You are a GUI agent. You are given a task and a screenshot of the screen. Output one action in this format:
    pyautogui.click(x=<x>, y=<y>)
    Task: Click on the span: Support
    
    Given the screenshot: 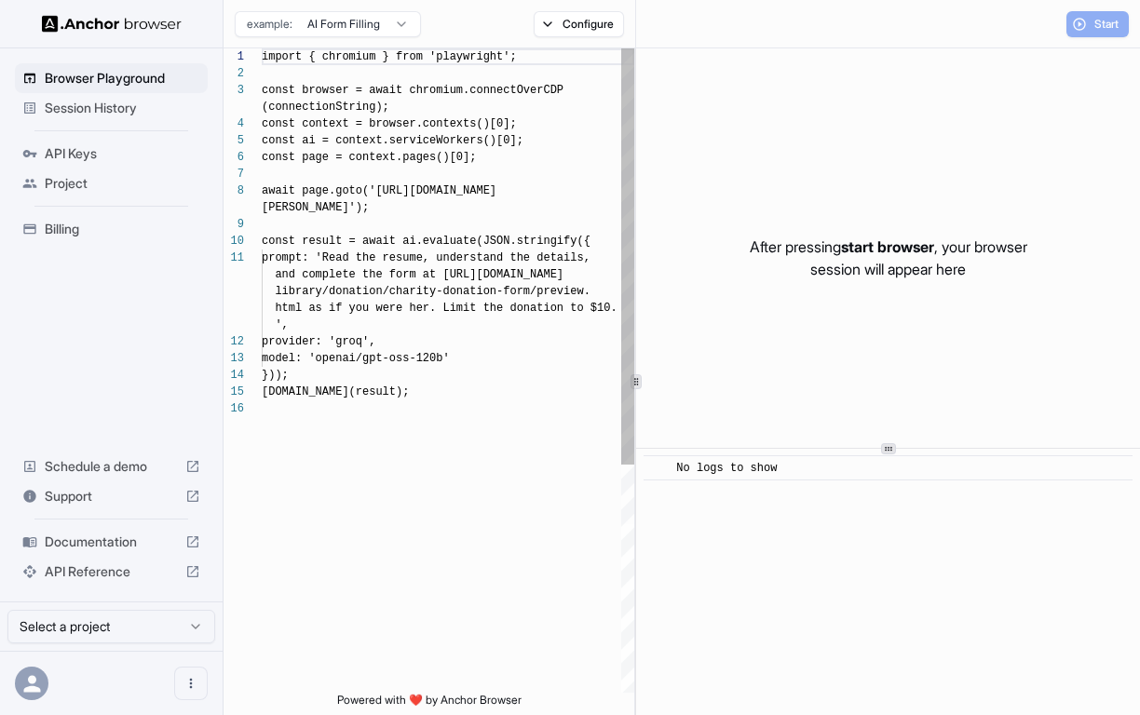 What is the action you would take?
    pyautogui.click(x=111, y=496)
    